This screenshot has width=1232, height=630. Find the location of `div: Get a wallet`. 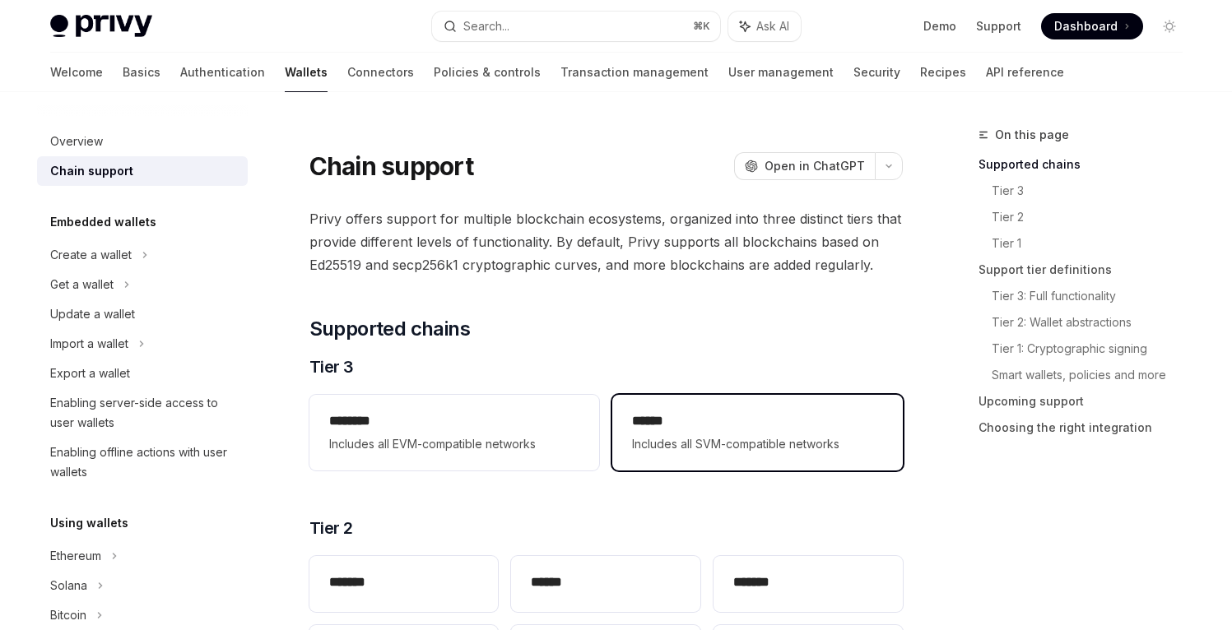

div: Get a wallet is located at coordinates (81, 285).